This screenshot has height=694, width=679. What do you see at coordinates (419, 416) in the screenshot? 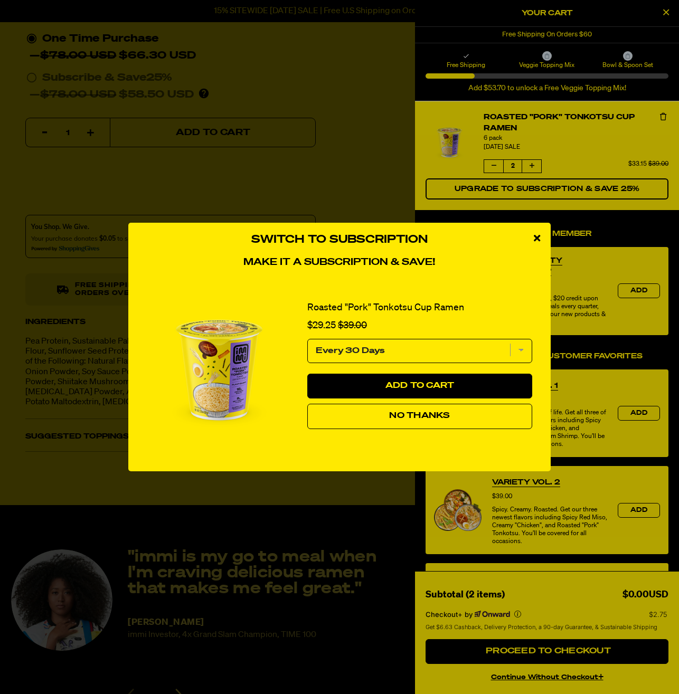
I see `span: No Thanks` at bounding box center [419, 416].